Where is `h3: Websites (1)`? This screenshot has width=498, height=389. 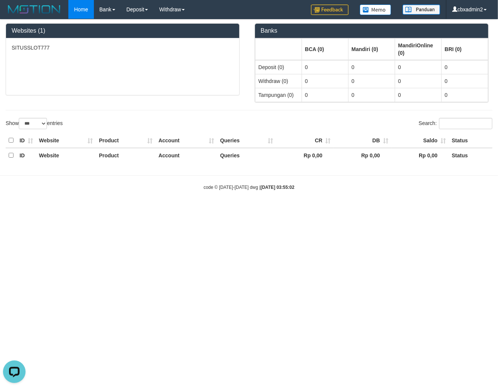 h3: Websites (1) is located at coordinates (123, 31).